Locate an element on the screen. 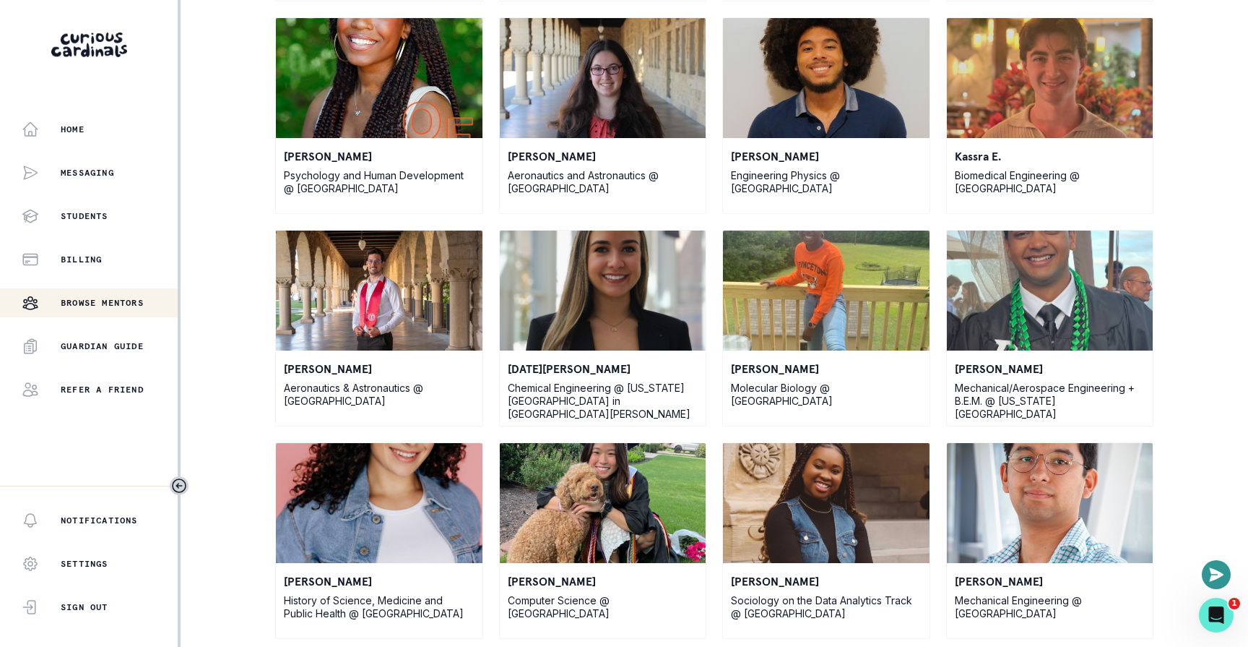 The image size is (1248, 647). img: Curious Cardinals Logo is located at coordinates (89, 45).